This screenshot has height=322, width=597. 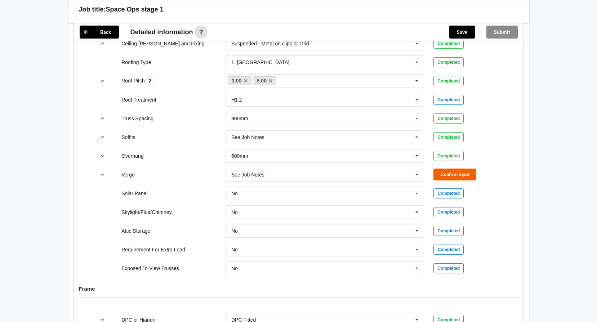 What do you see at coordinates (299, 289) in the screenshot?
I see `h4: Frame` at bounding box center [299, 289].